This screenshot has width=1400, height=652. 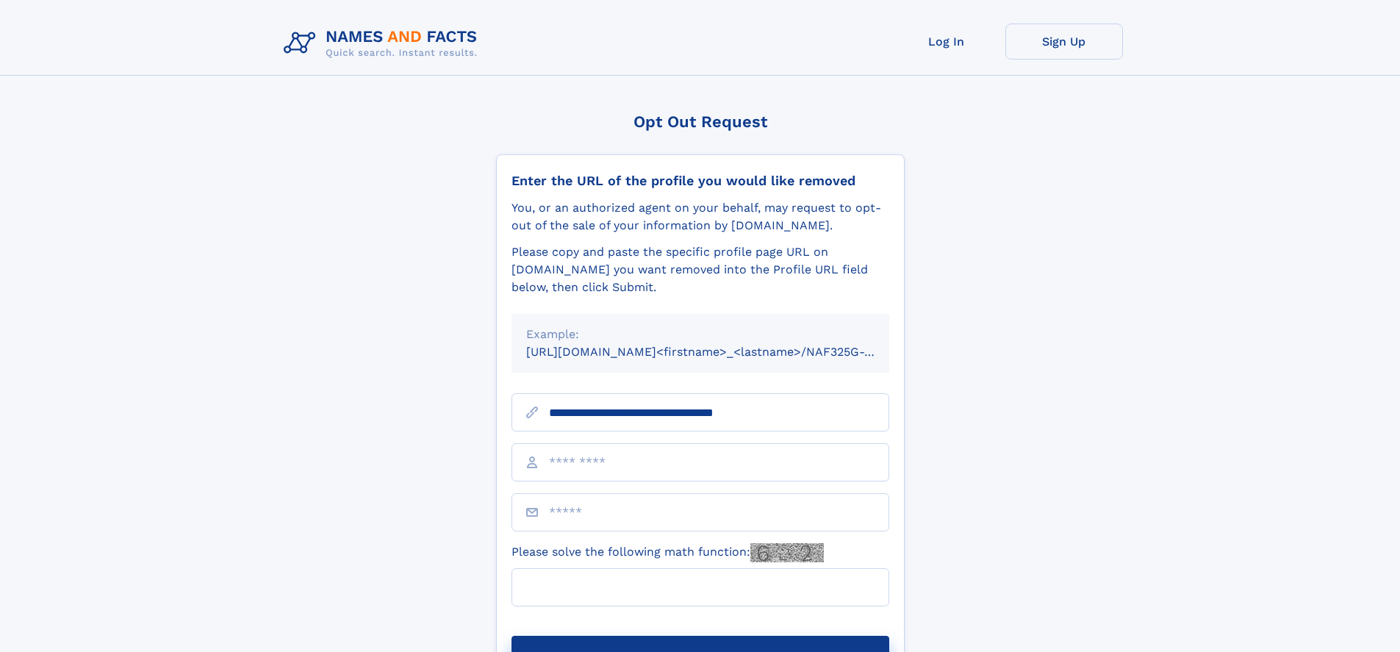 What do you see at coordinates (1064, 41) in the screenshot?
I see `a: Sign Up` at bounding box center [1064, 41].